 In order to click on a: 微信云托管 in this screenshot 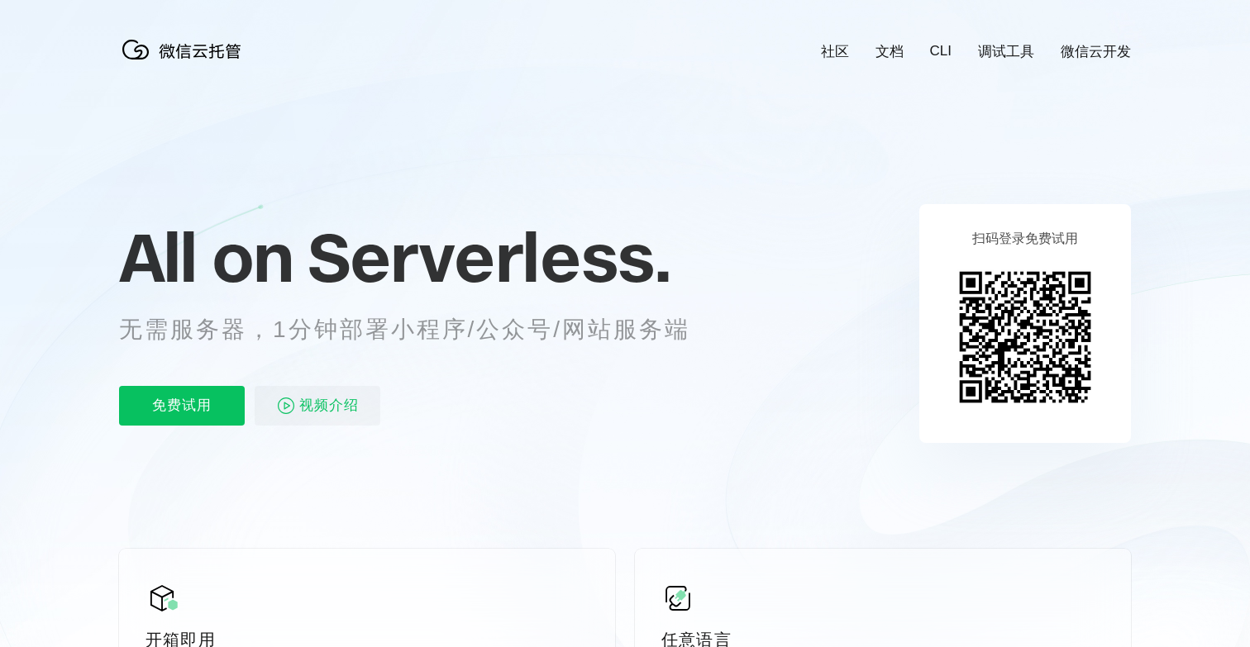, I will do `click(185, 61)`.